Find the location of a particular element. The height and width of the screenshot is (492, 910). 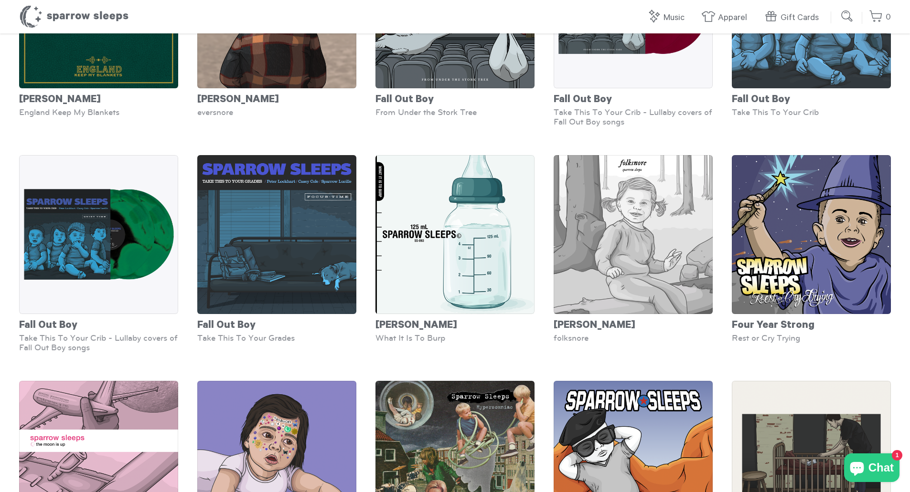

div: Take This To Your Grades is located at coordinates (276, 338).